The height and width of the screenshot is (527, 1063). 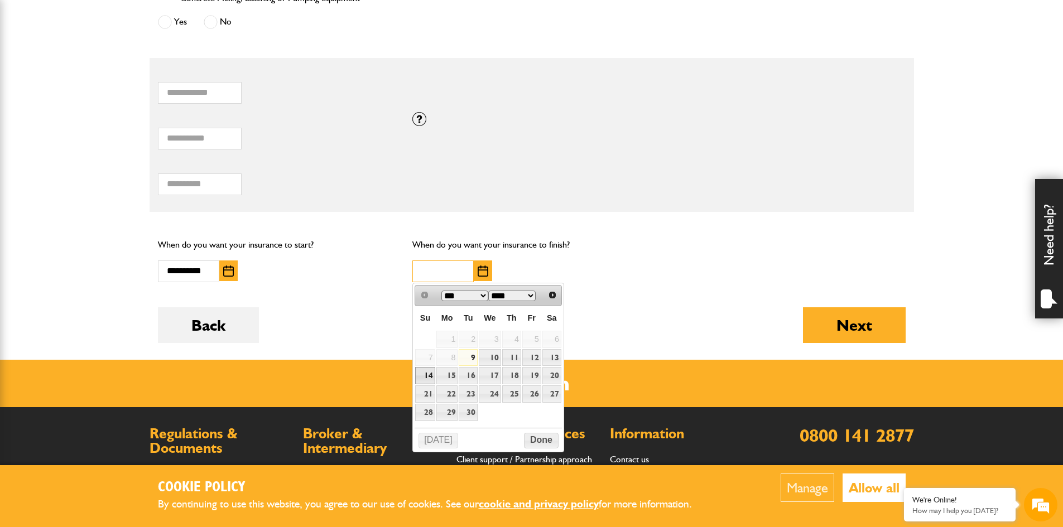 What do you see at coordinates (552, 318) in the screenshot?
I see `span: Saturday` at bounding box center [552, 318].